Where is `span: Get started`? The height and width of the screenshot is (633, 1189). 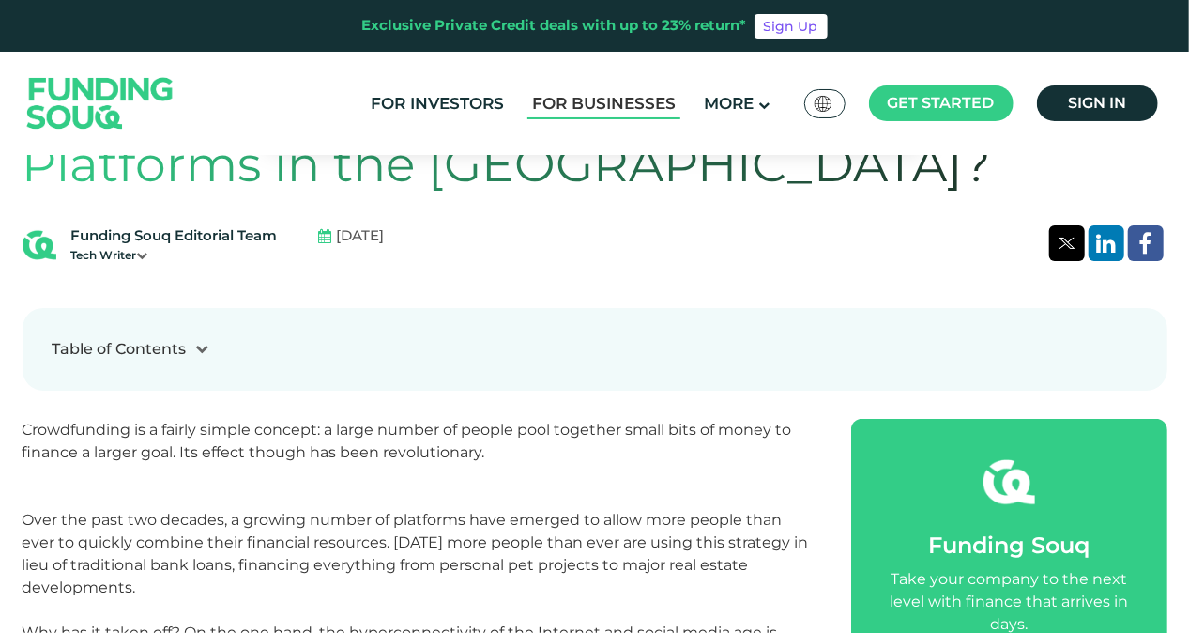 span: Get started is located at coordinates (942, 102).